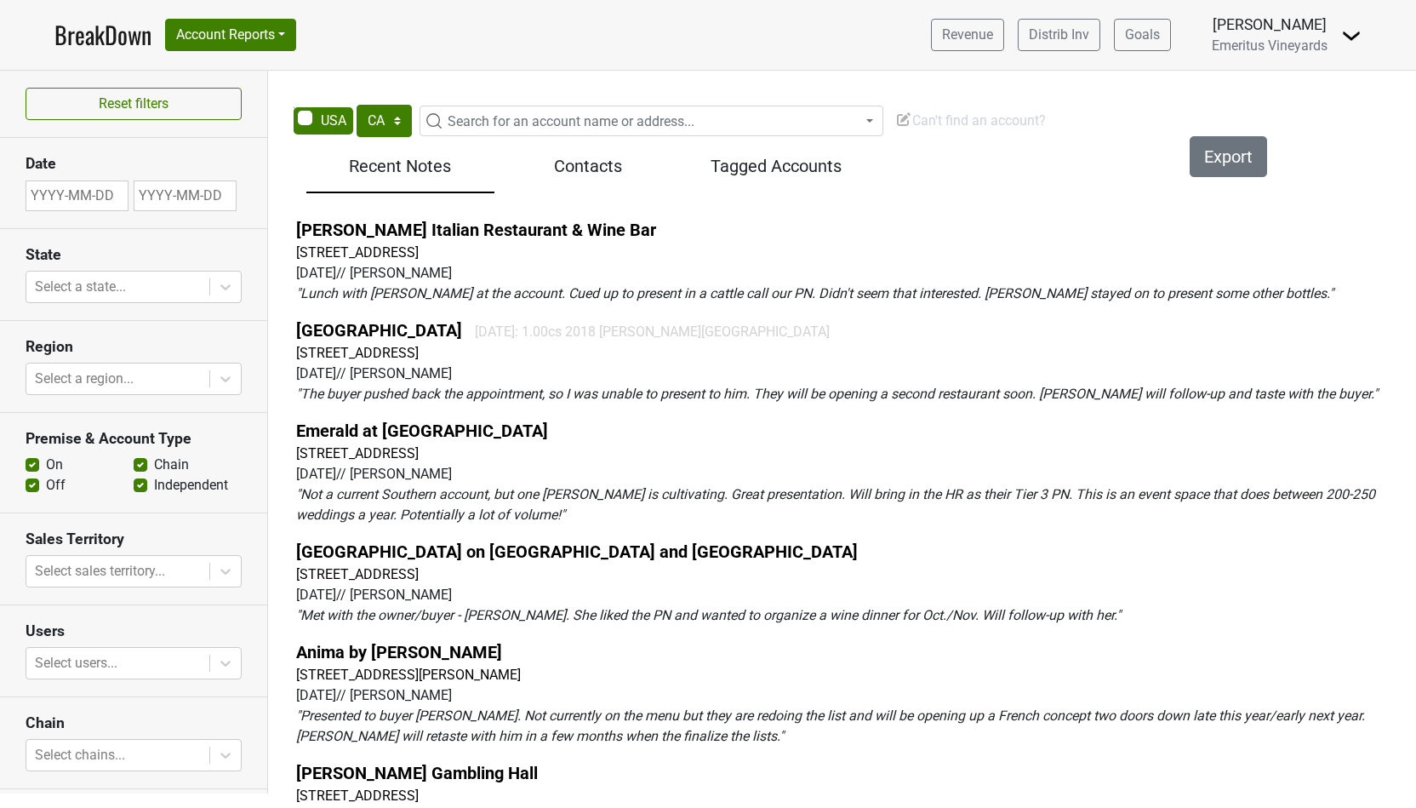 The width and height of the screenshot is (1416, 808). Describe the element at coordinates (191, 485) in the screenshot. I see `label: Independent` at that location.